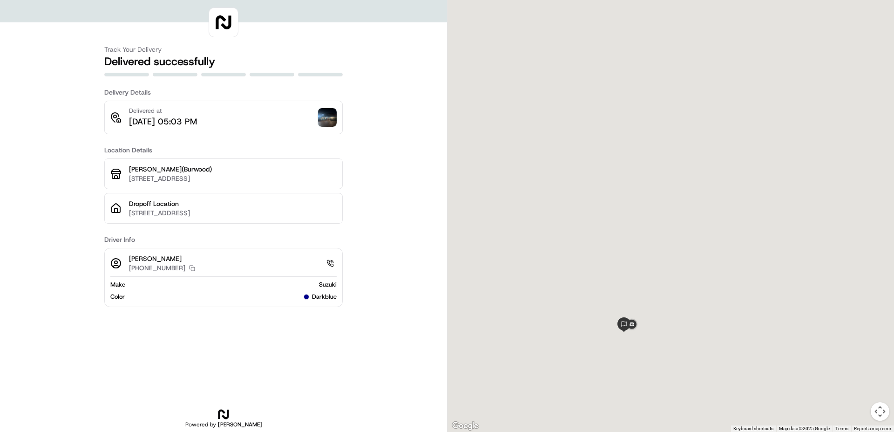 The height and width of the screenshot is (432, 894). What do you see at coordinates (880, 411) in the screenshot?
I see `button: Map camera controls` at bounding box center [880, 411].